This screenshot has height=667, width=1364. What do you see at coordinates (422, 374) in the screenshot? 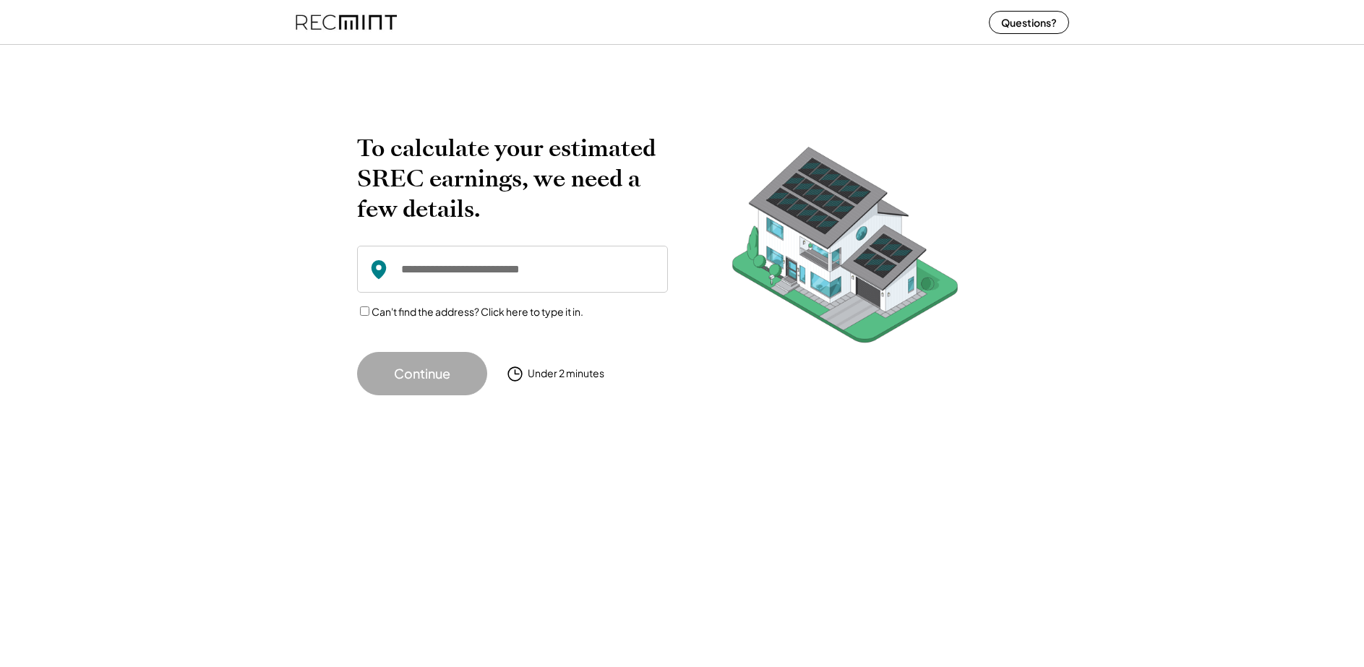
I see `button: Continue` at bounding box center [422, 374].